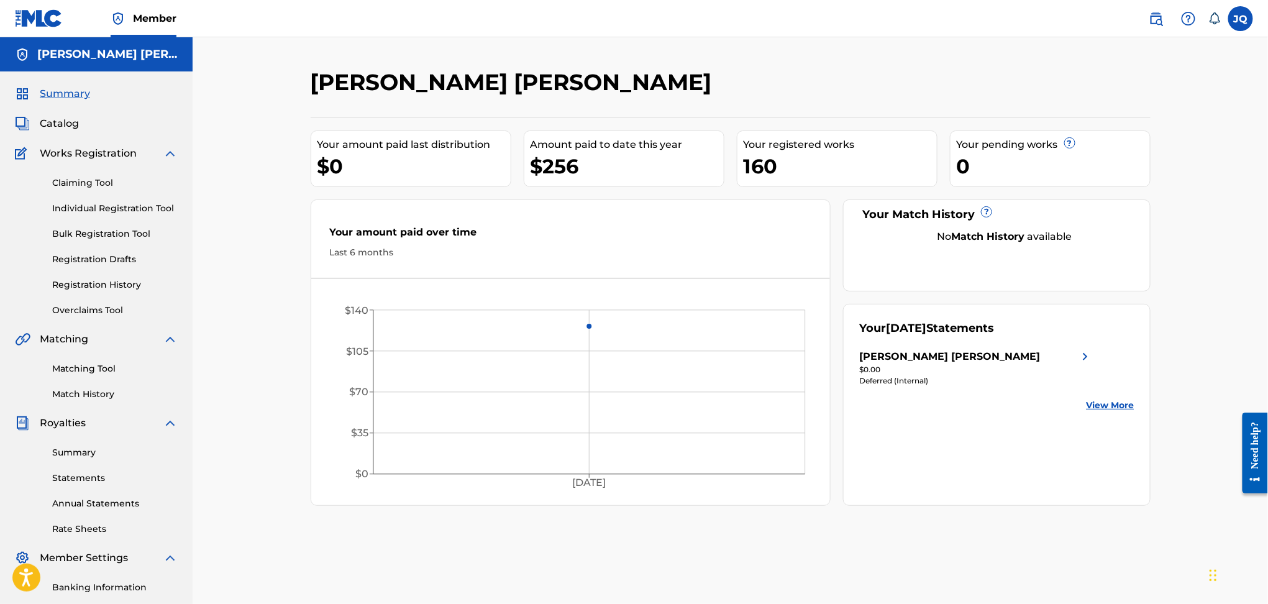  I want to click on div: User Menu, so click(1241, 19).